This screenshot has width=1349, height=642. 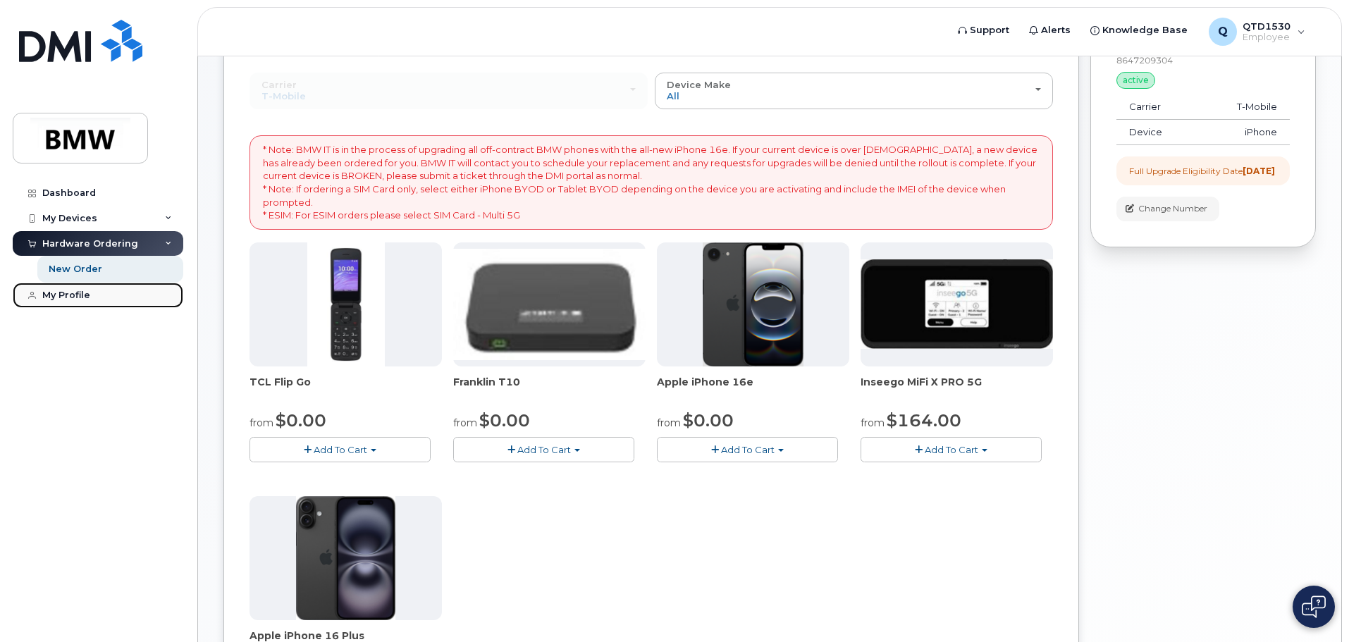 I want to click on span: Device Make, so click(x=698, y=85).